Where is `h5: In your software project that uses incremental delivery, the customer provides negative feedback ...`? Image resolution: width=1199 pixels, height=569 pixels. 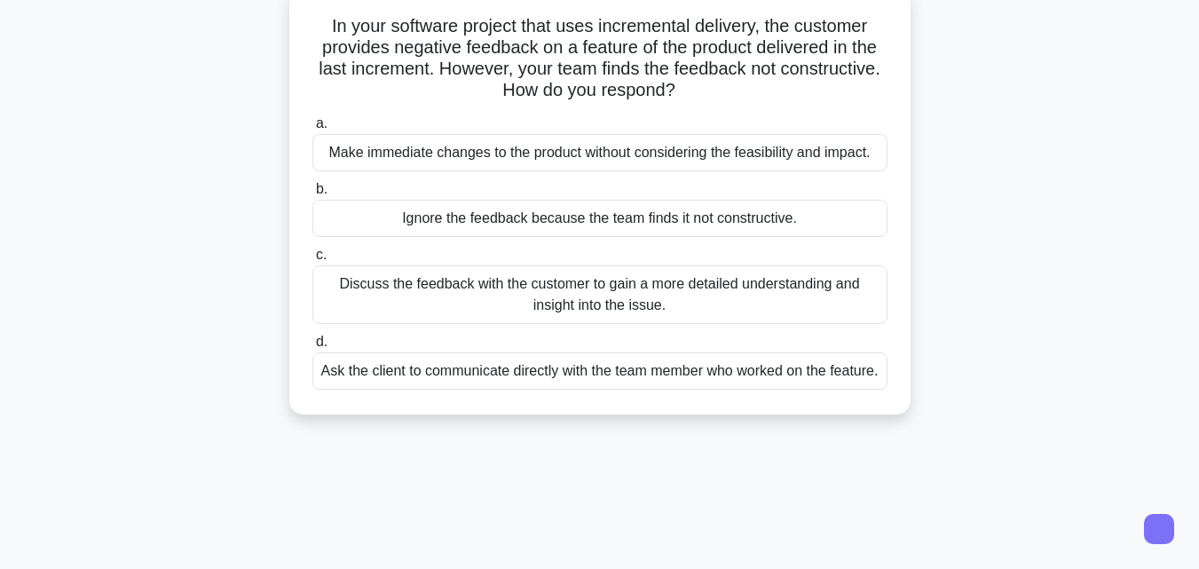 h5: In your software project that uses incremental delivery, the customer provides negative feedback ... is located at coordinates (600, 59).